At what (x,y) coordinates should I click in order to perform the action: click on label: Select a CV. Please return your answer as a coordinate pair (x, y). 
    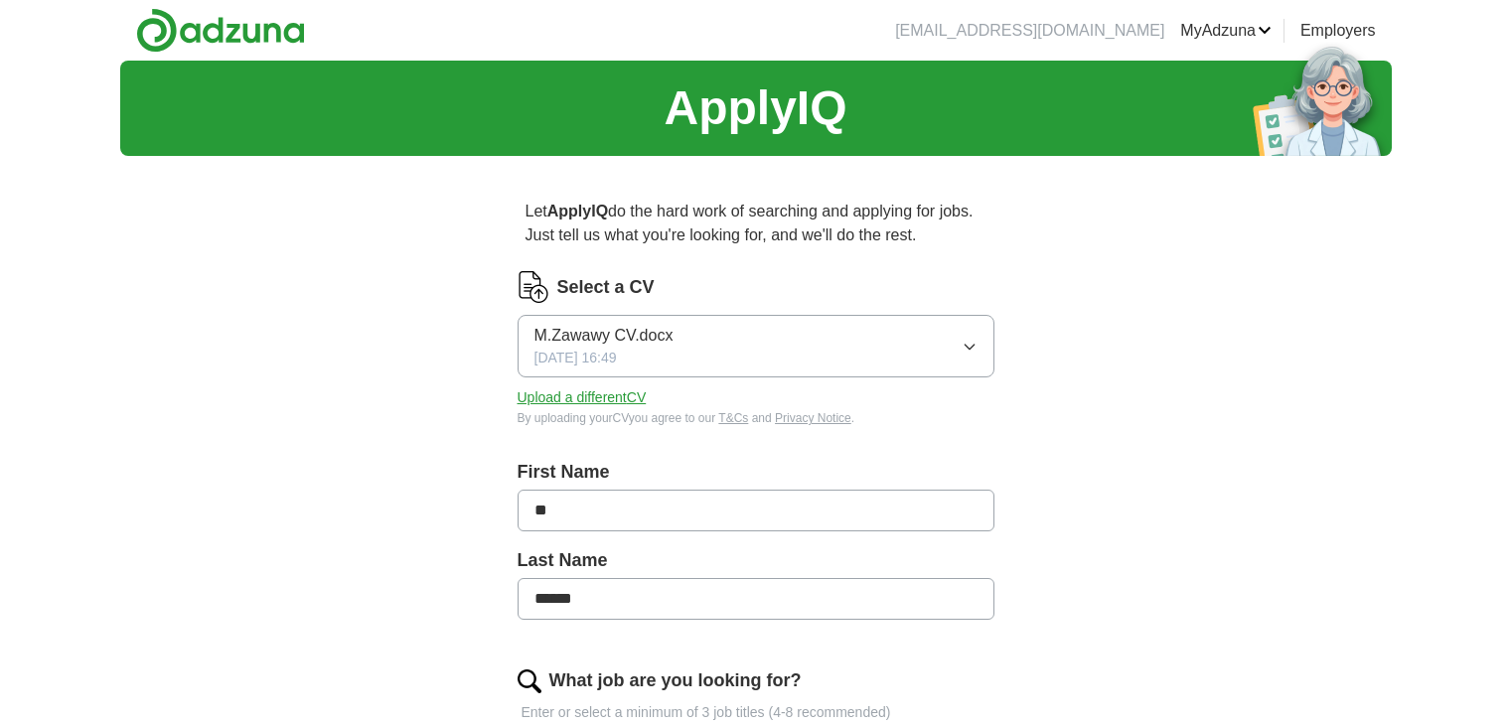
    Looking at the image, I should click on (606, 287).